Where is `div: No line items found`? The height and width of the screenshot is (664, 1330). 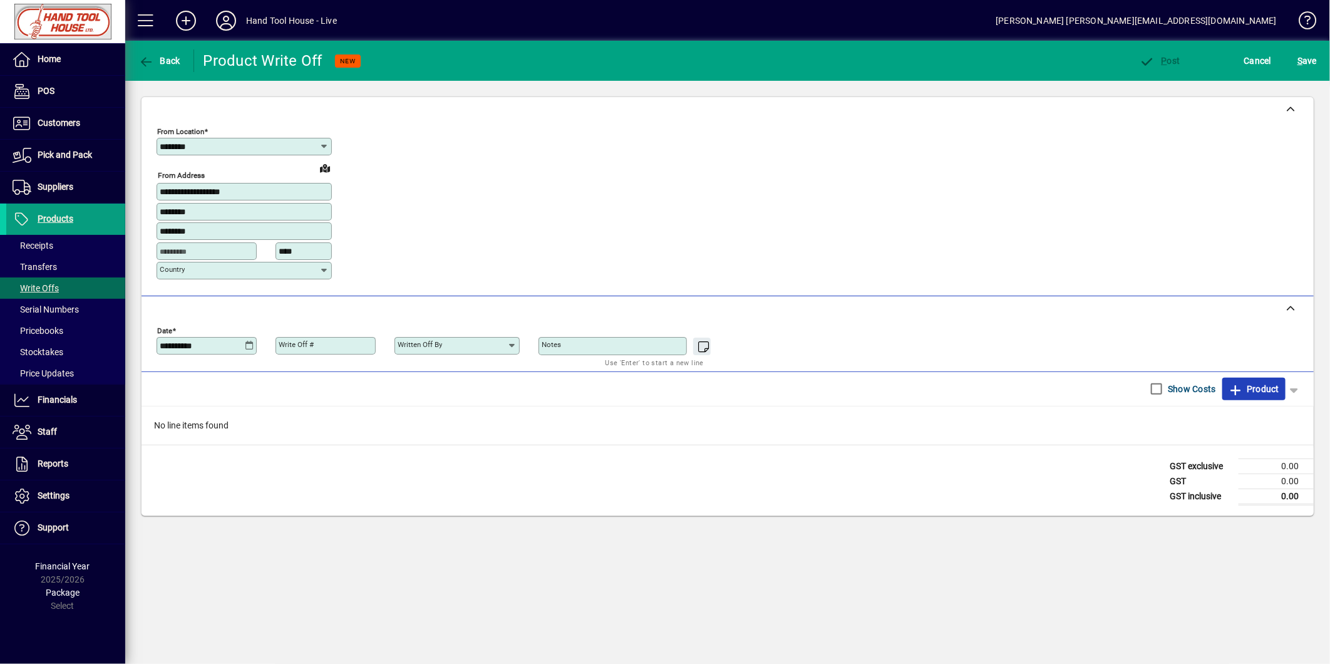 div: No line items found is located at coordinates (728, 425).